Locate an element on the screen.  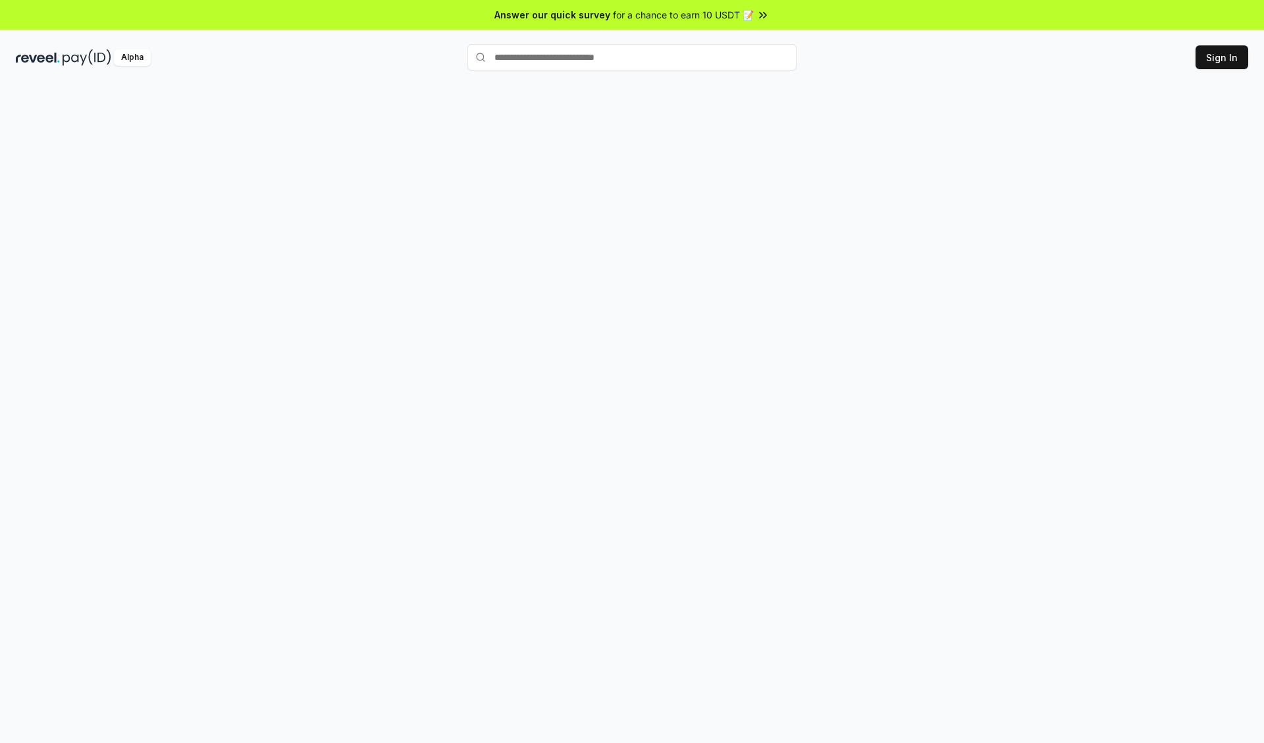
div: Alpha is located at coordinates (132, 57).